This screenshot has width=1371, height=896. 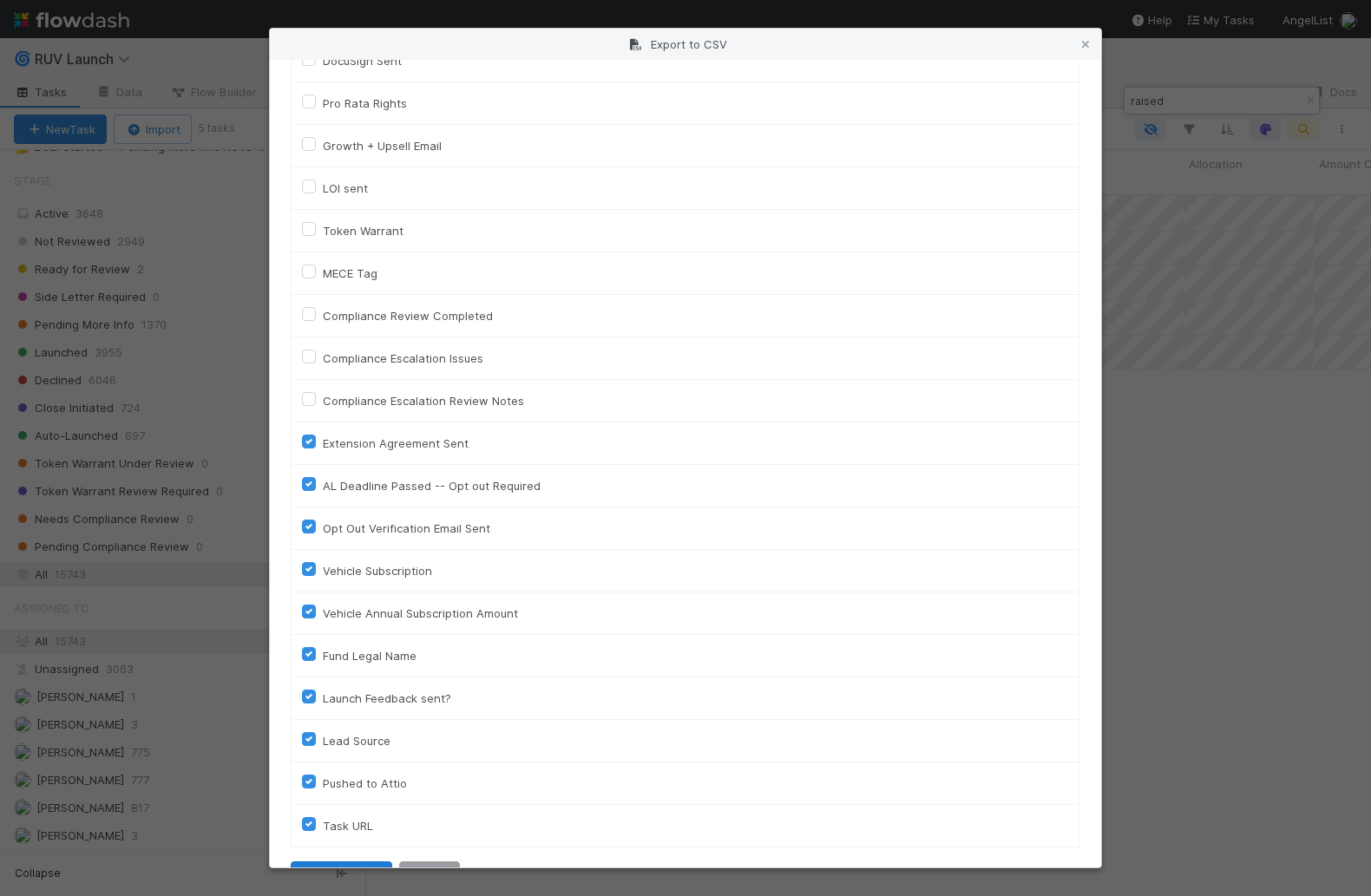 I want to click on label: Compliance Escalation Issues, so click(x=402, y=358).